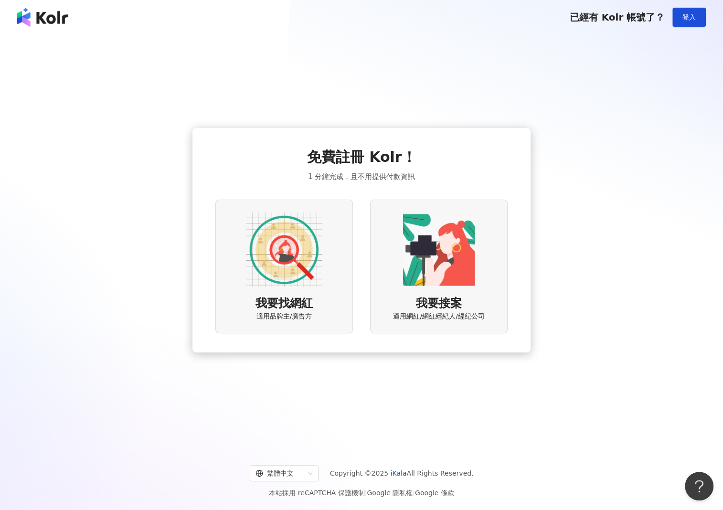  What do you see at coordinates (390, 493) in the screenshot?
I see `a: Google 隱私權` at bounding box center [390, 493].